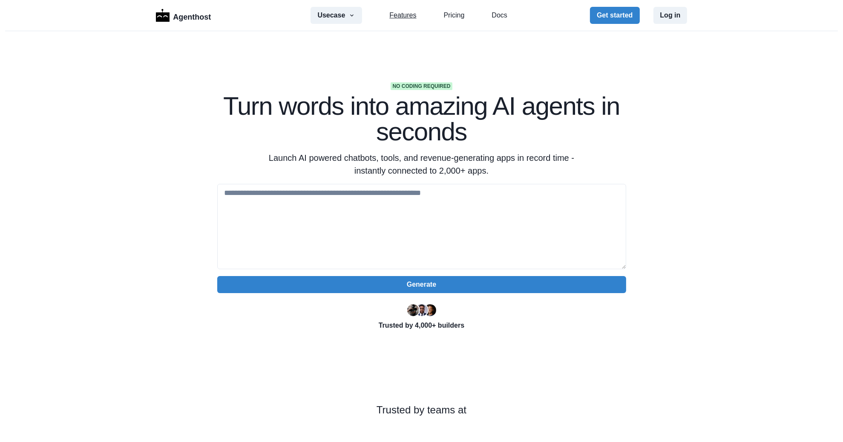 The height and width of the screenshot is (442, 843). I want to click on a: Features, so click(403, 15).